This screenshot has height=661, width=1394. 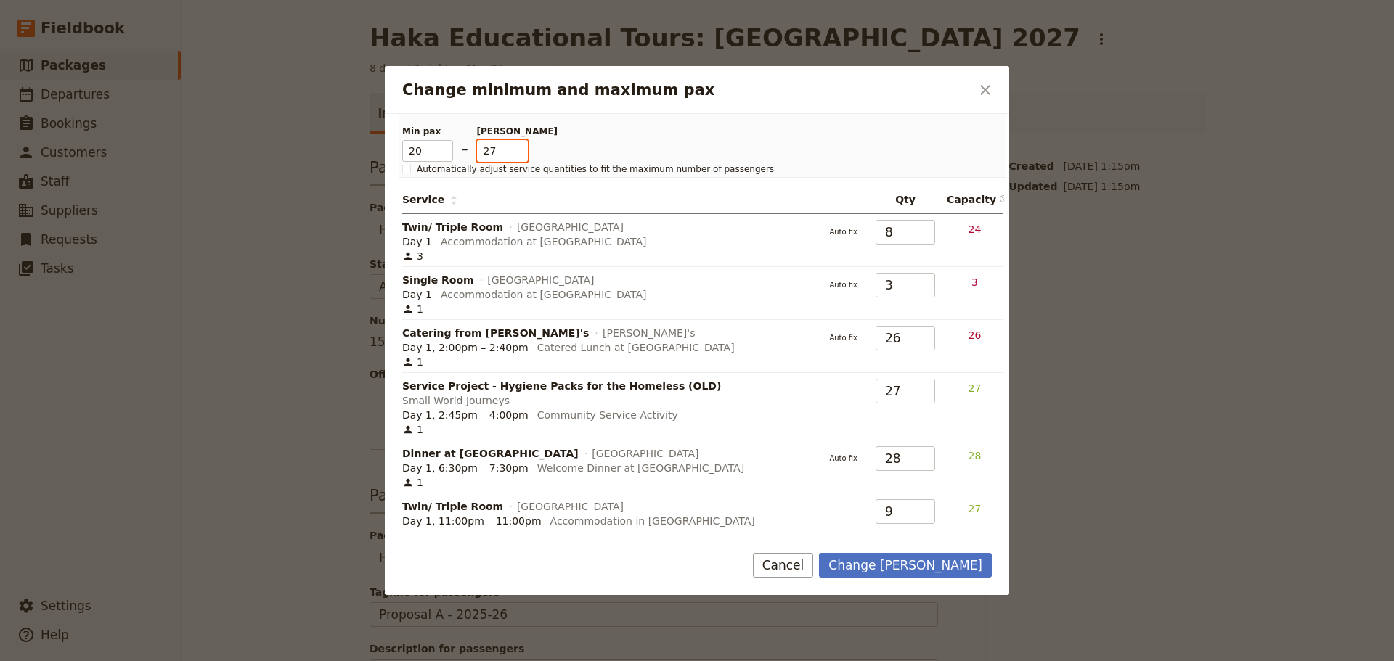 I want to click on th: Capacity, so click(x=971, y=200).